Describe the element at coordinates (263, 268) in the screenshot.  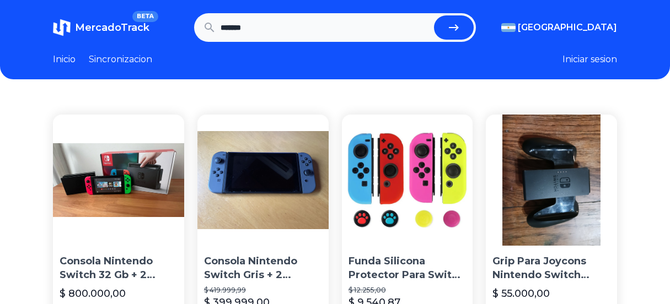
I see `p: Consola Nintendo Switch Gris + 2 Joycons Y Extras` at that location.